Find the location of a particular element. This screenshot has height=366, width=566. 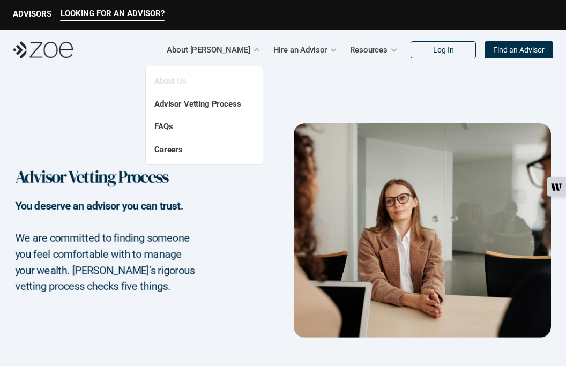

a: About Us is located at coordinates (170, 81).